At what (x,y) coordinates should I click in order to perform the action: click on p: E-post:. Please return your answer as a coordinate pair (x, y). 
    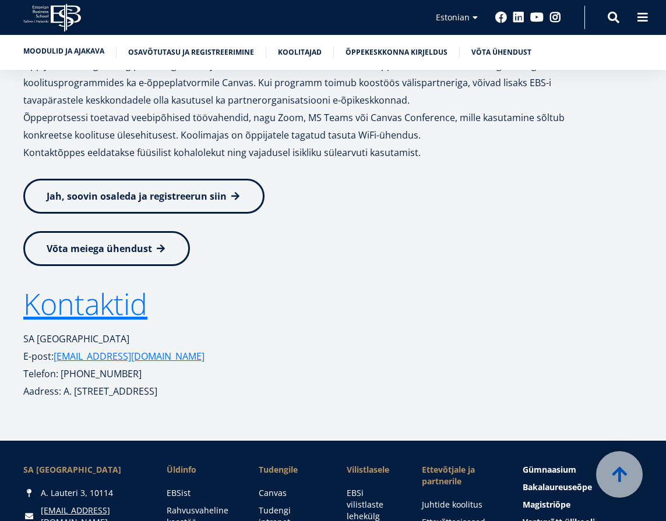
    Looking at the image, I should click on (300, 356).